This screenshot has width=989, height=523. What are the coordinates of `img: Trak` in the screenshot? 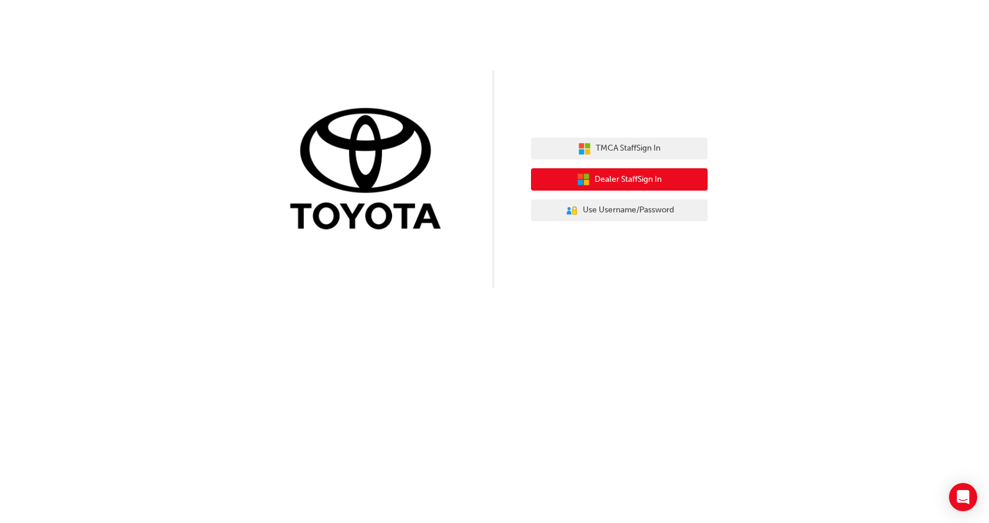 It's located at (370, 170).